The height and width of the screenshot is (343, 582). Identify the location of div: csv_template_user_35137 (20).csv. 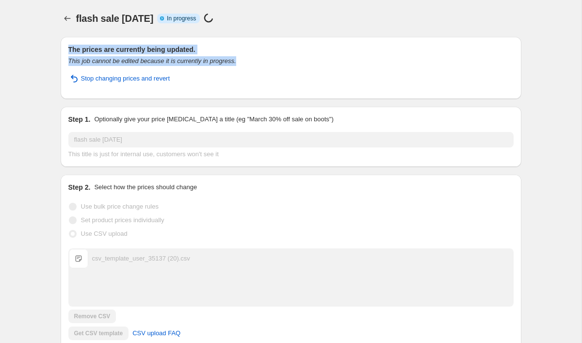
(141, 258).